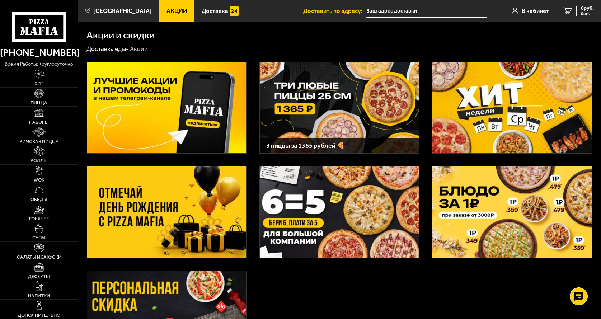  What do you see at coordinates (234, 11) in the screenshot?
I see `img: 15daf4d41897b9f0e9f617042186c801.svg` at bounding box center [234, 11].